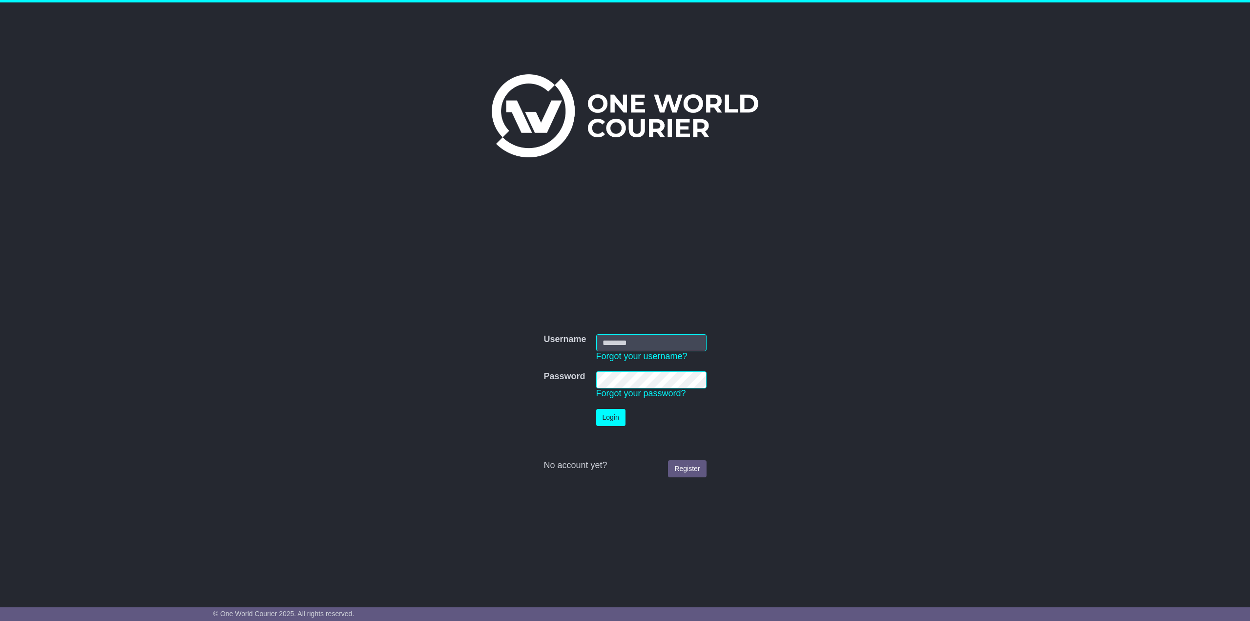 This screenshot has height=621, width=1250. Describe the element at coordinates (565, 339) in the screenshot. I see `label: Username` at that location.